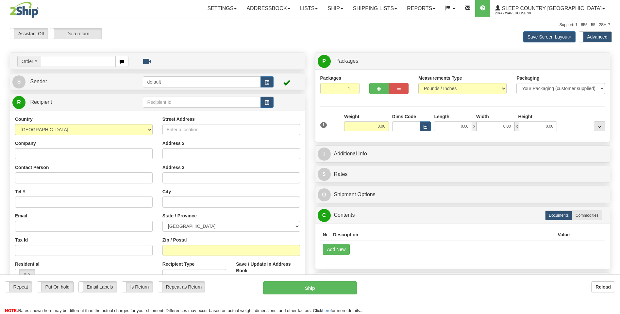  Describe the element at coordinates (324, 61) in the screenshot. I see `span: P` at that location.